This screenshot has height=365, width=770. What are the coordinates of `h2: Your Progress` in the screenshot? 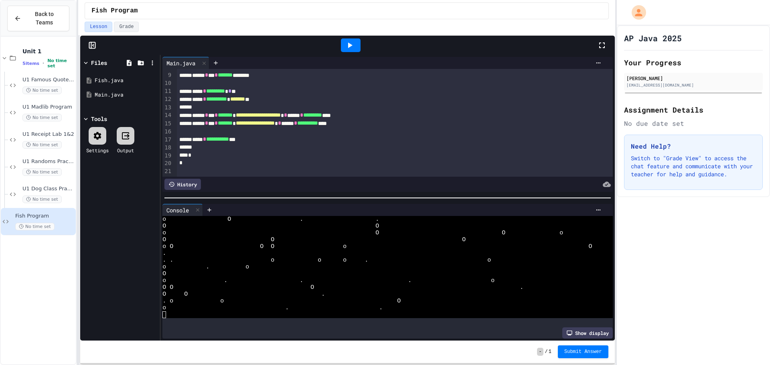 It's located at (694, 63).